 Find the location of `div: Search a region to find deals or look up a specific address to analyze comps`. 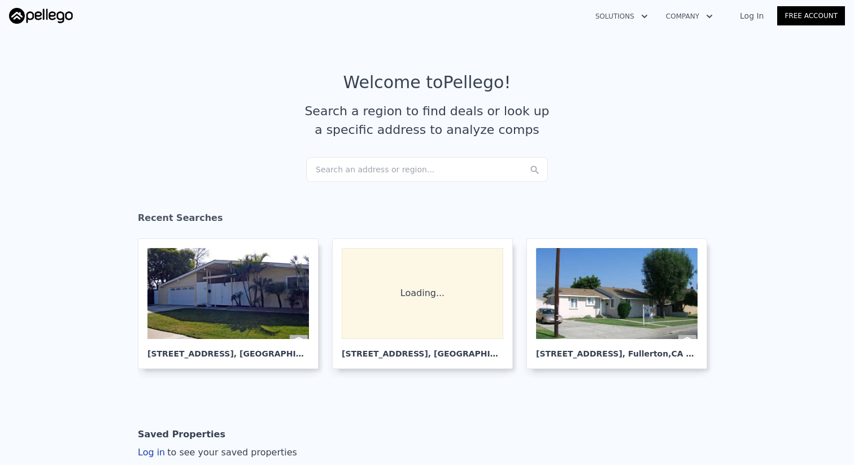

div: Search a region to find deals or look up a specific address to analyze comps is located at coordinates (427, 120).